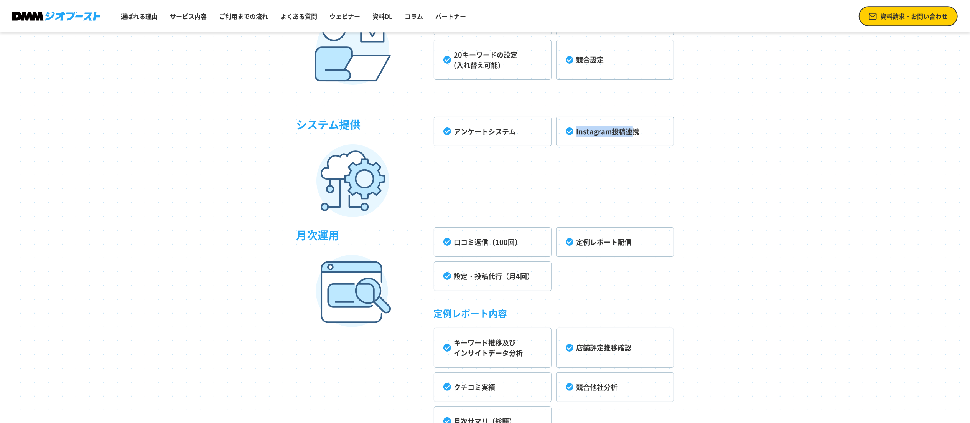 The image size is (970, 423). Describe the element at coordinates (299, 16) in the screenshot. I see `a: よくある質問` at that location.